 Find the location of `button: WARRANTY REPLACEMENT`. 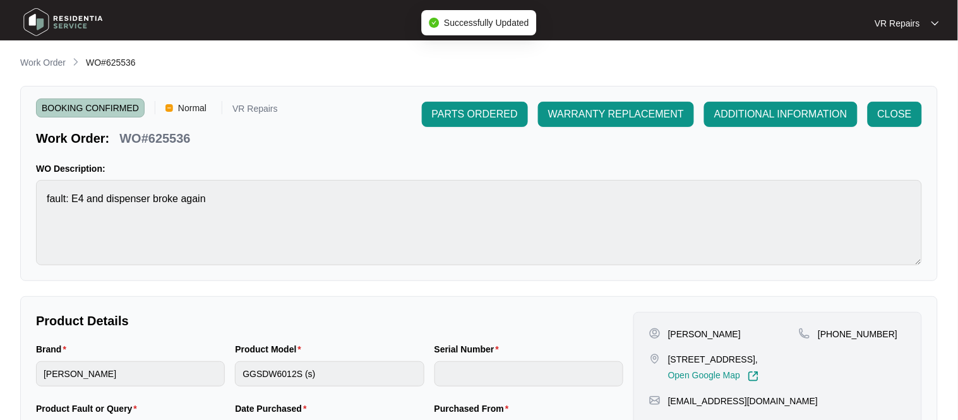

button: WARRANTY REPLACEMENT is located at coordinates (616, 114).